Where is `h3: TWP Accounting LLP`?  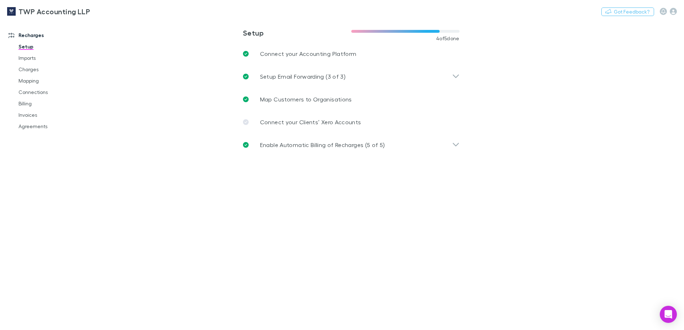
h3: TWP Accounting LLP is located at coordinates (54, 11).